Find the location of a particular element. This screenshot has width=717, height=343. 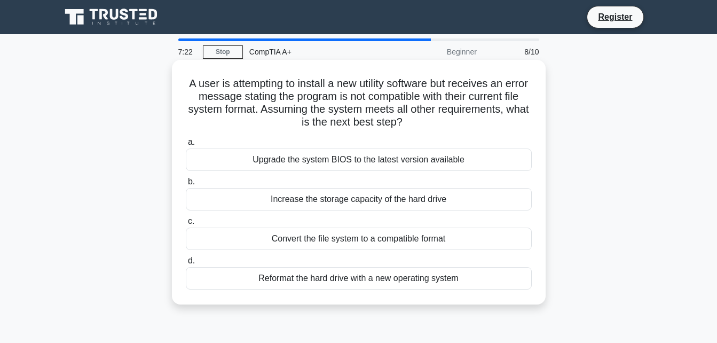

div: CompTIA A+ is located at coordinates (316, 52).